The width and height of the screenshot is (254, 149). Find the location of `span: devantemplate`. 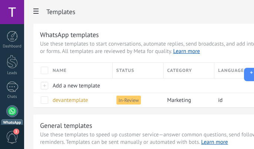

span: devantemplate is located at coordinates (70, 100).